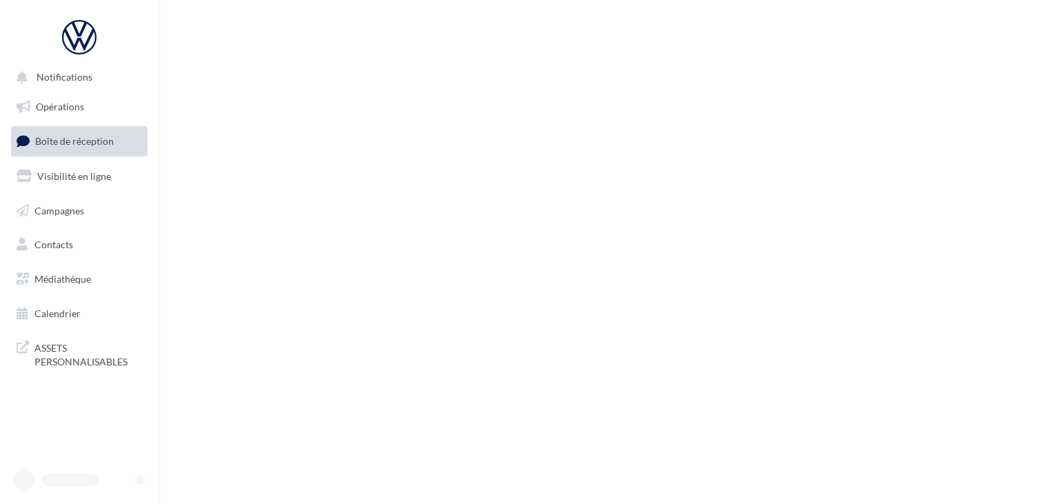 The height and width of the screenshot is (504, 1045). What do you see at coordinates (54, 244) in the screenshot?
I see `span: Contacts` at bounding box center [54, 244].